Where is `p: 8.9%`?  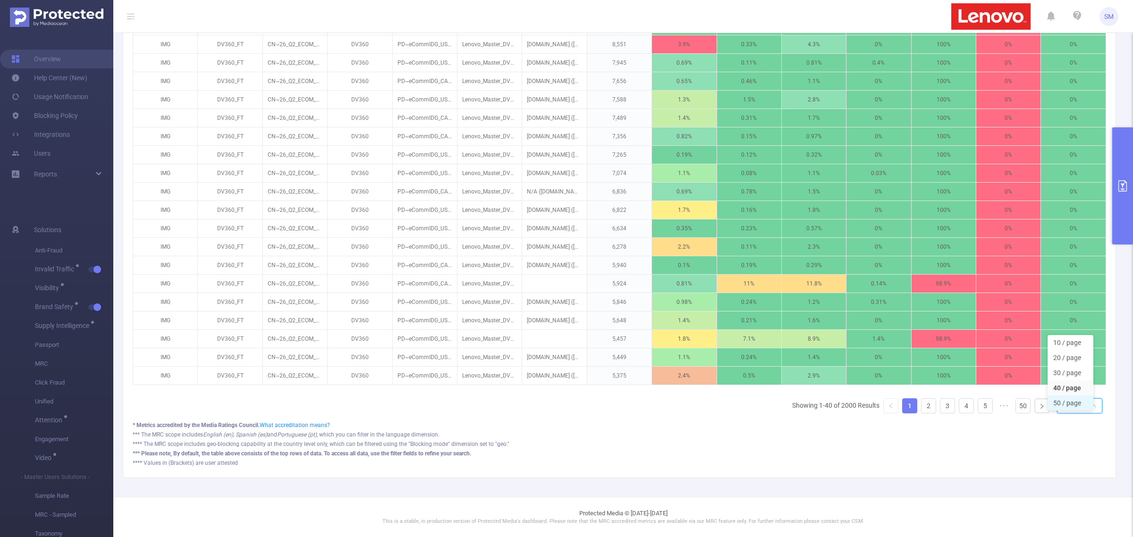
p: 8.9% is located at coordinates (814, 339).